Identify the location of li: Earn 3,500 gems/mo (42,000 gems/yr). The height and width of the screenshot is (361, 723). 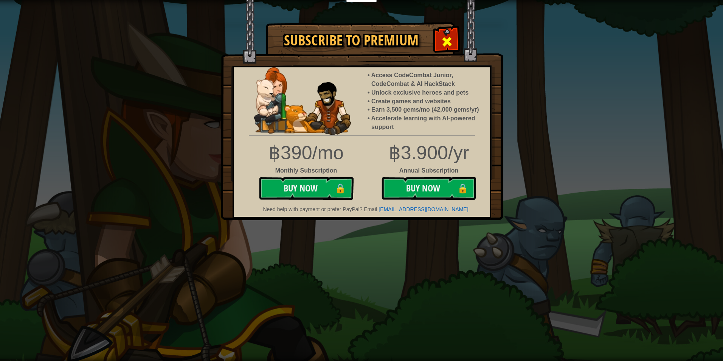
(427, 110).